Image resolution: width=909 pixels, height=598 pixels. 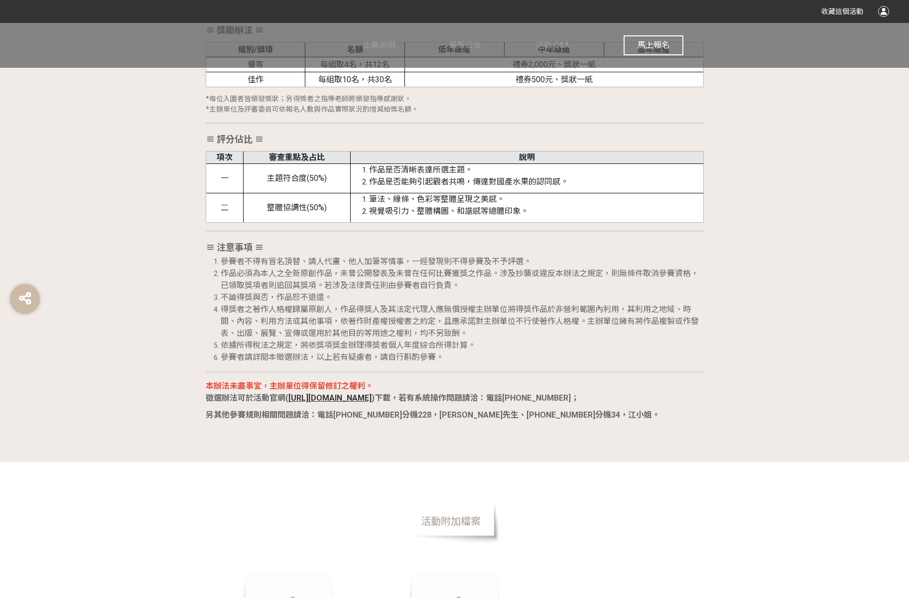 I want to click on a: 最新公告, so click(x=465, y=45).